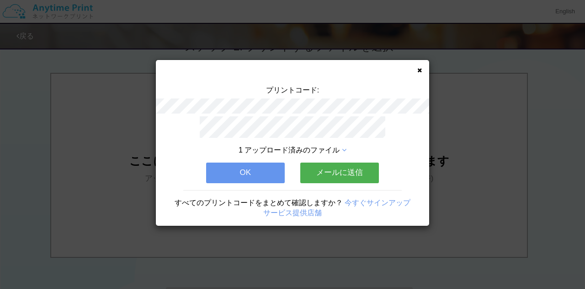 The image size is (585, 289). Describe the element at coordinates (246, 172) in the screenshot. I see `button: OK` at that location.